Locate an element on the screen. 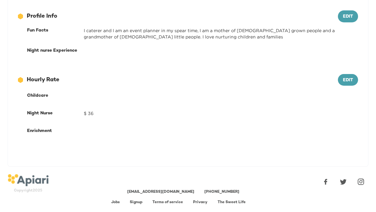 Image resolution: width=376 pixels, height=212 pixels. div: Fun Facts is located at coordinates (55, 31).